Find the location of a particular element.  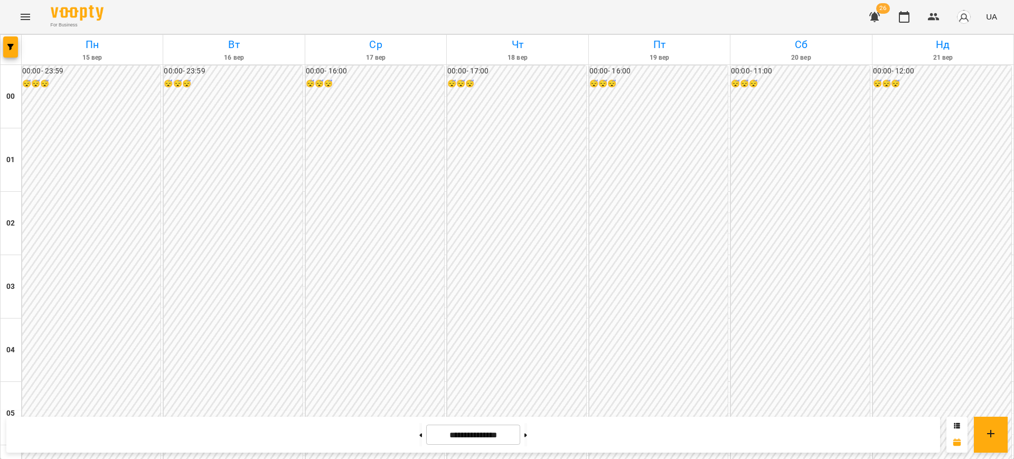

h6: 00:00 - 17:00 is located at coordinates (516, 71).